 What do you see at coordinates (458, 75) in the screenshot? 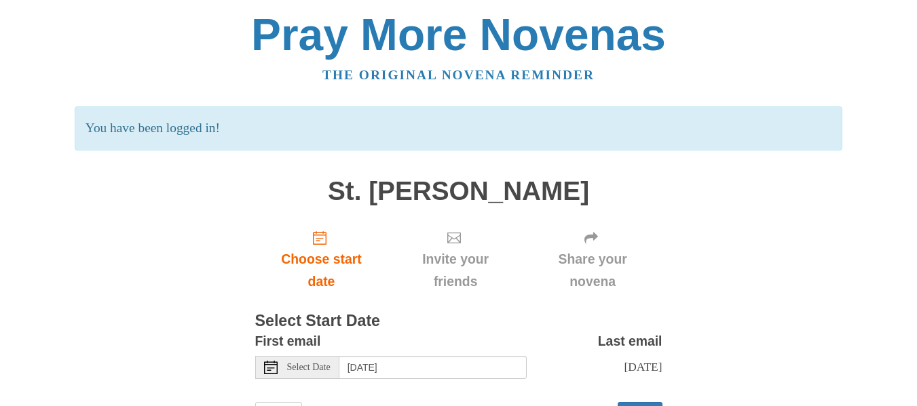
I see `a: The original novena reminder` at bounding box center [458, 75].